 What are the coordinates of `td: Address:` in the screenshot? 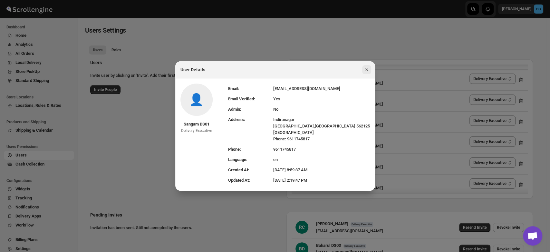 It's located at (251, 129).